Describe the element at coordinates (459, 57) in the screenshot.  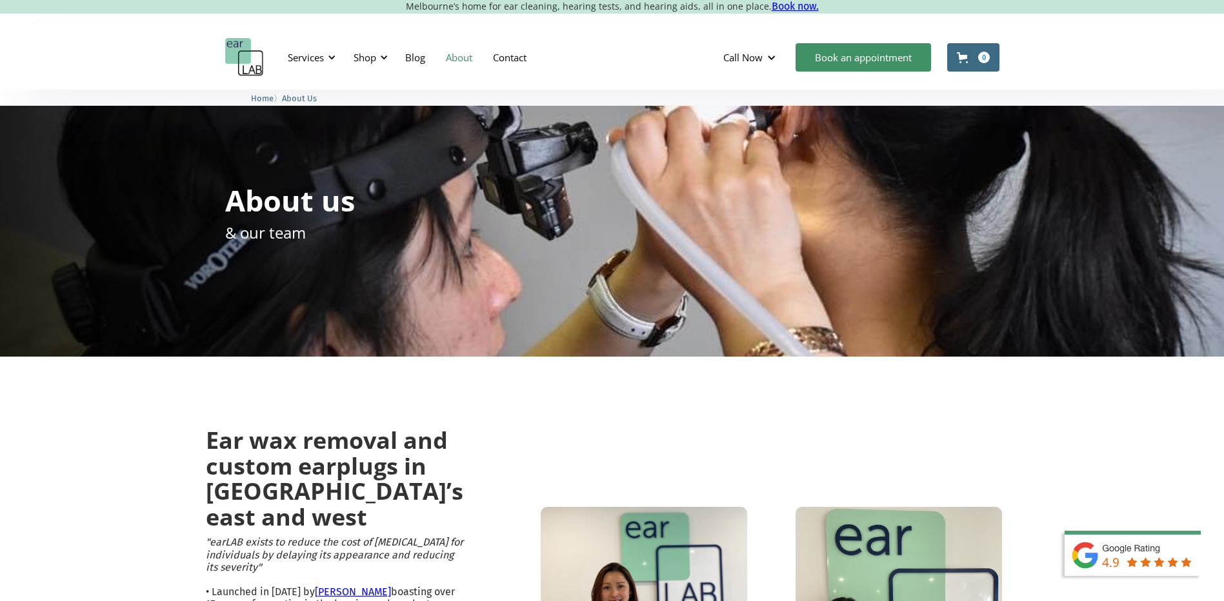
I see `a: About` at that location.